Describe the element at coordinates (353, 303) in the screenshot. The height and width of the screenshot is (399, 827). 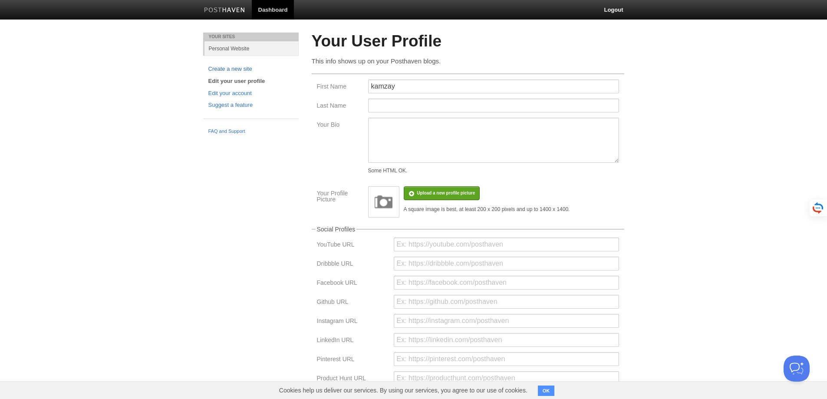
I see `label: Github URL` at that location.